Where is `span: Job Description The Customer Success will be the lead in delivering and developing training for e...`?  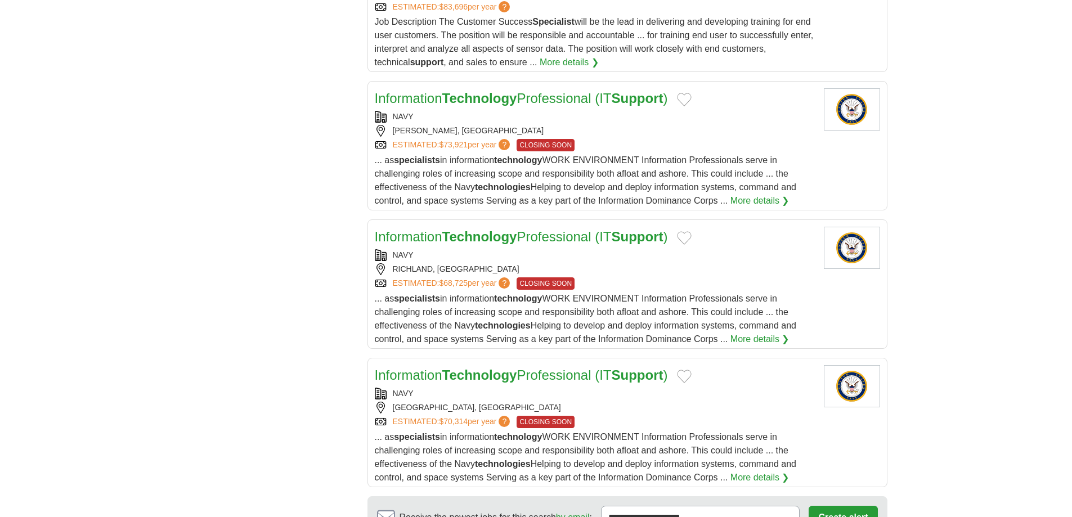
span: Job Description The Customer Success will be the lead in delivering and developing training for e... is located at coordinates (594, 42).